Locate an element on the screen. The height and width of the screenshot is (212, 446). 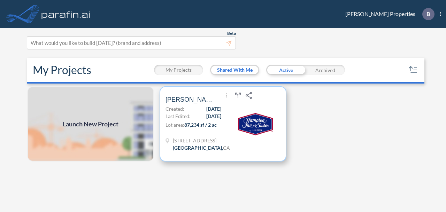
span: Launch New Project is located at coordinates (91, 124).